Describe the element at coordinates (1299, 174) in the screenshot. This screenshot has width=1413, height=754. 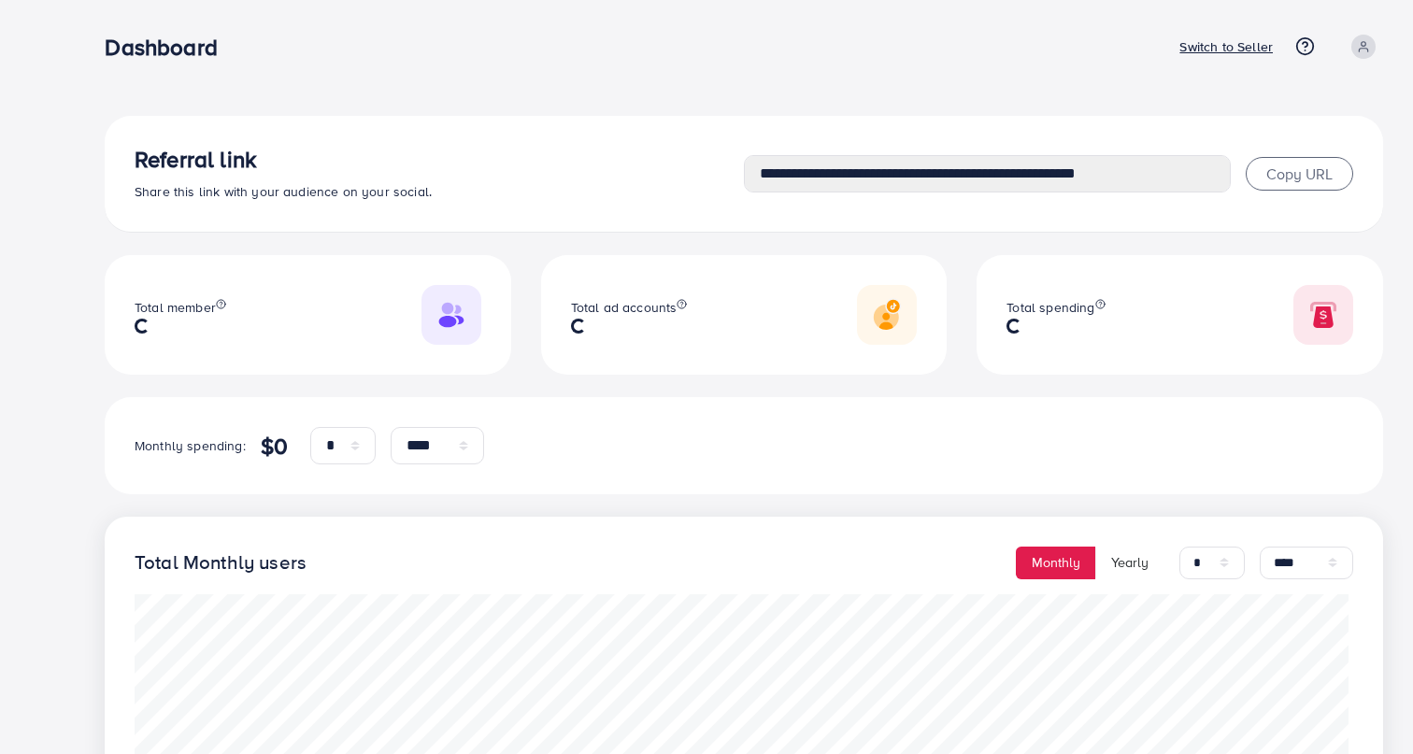
I see `span: Copy URL` at that location.